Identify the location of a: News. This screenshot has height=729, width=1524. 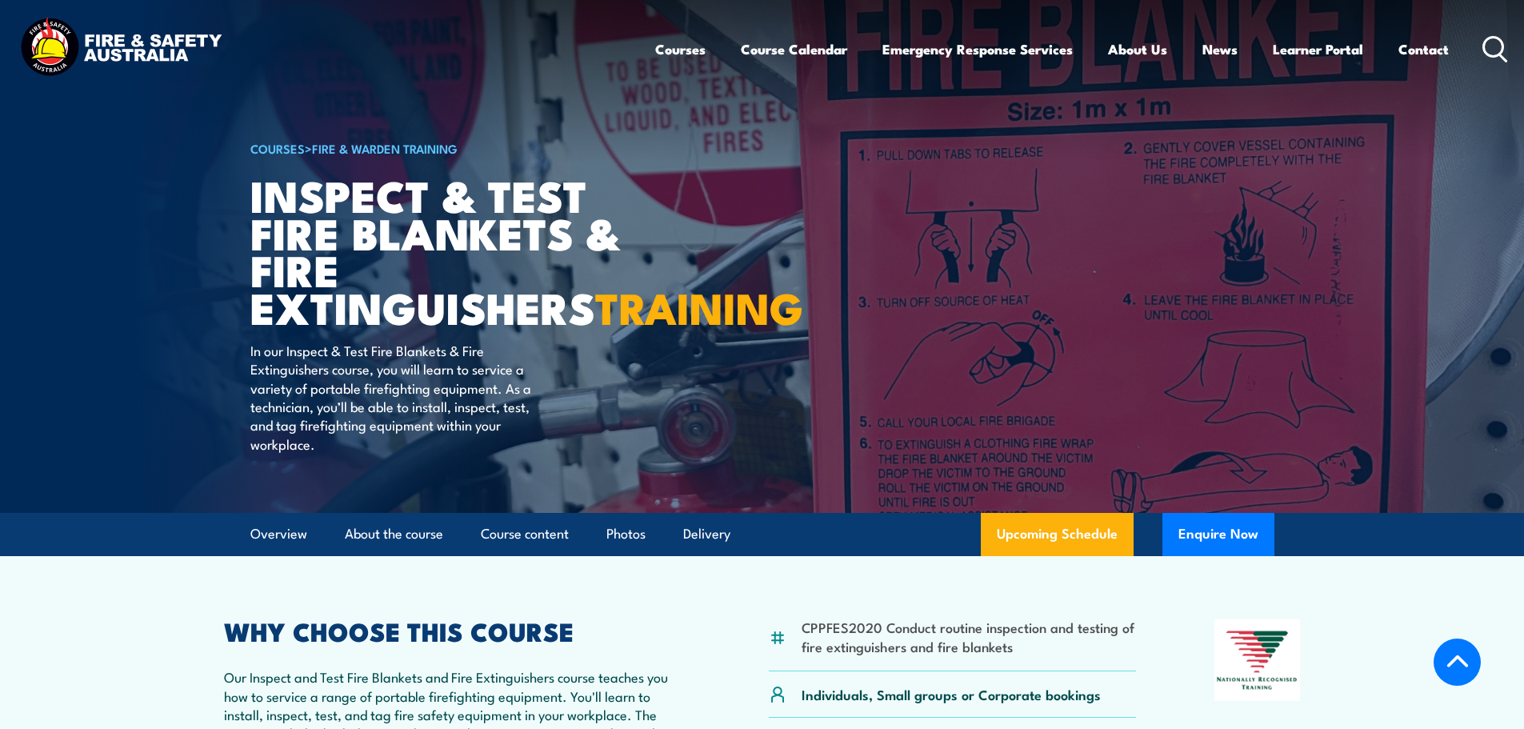
(1220, 49).